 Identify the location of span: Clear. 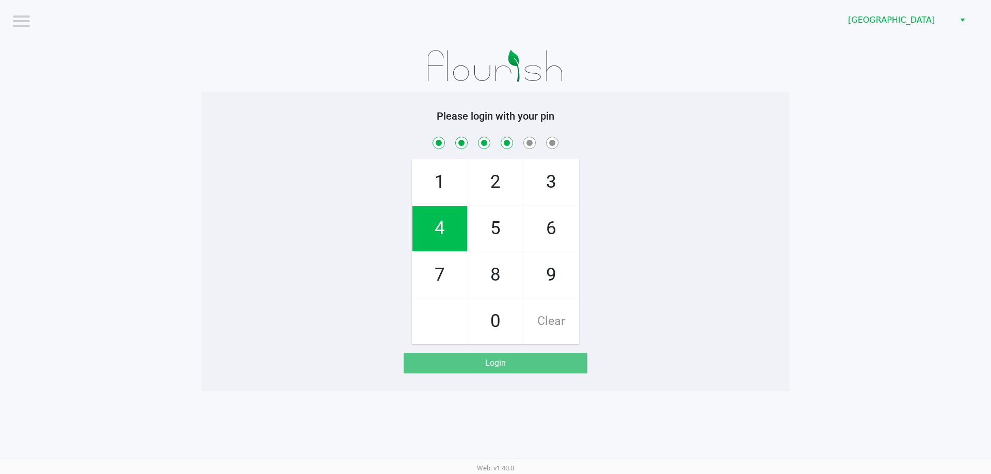
(551, 321).